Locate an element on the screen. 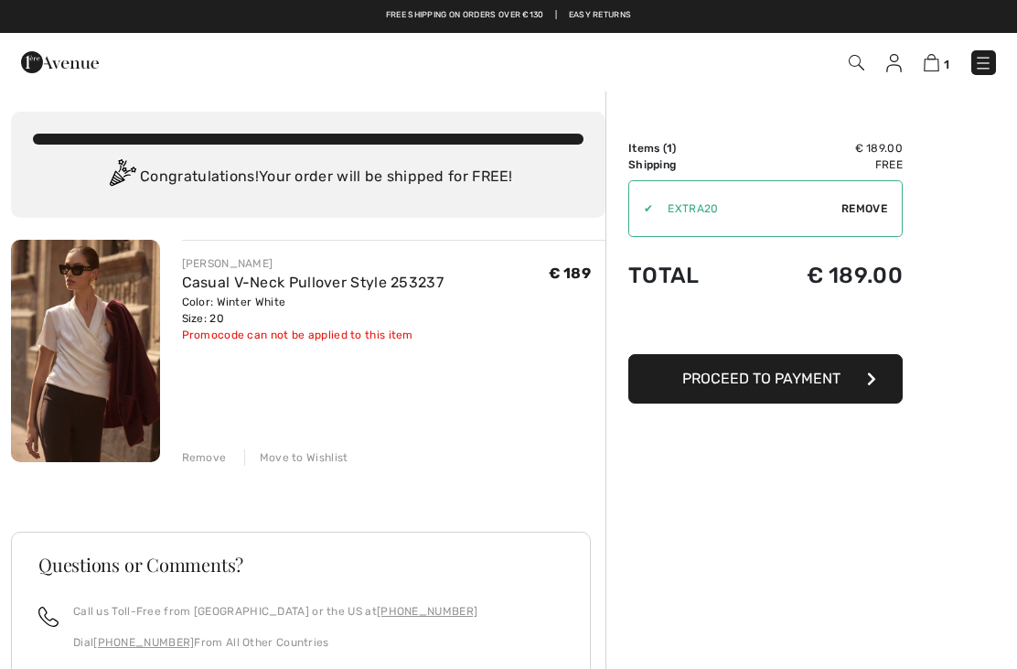 The height and width of the screenshot is (669, 1017). img: 1ère Avenue is located at coordinates (59, 62).